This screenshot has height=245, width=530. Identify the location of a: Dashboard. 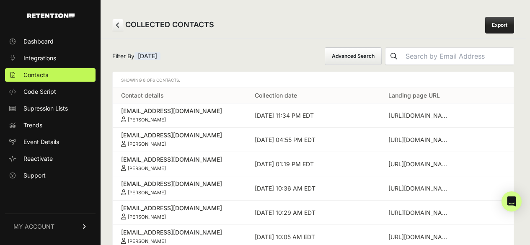
(50, 41).